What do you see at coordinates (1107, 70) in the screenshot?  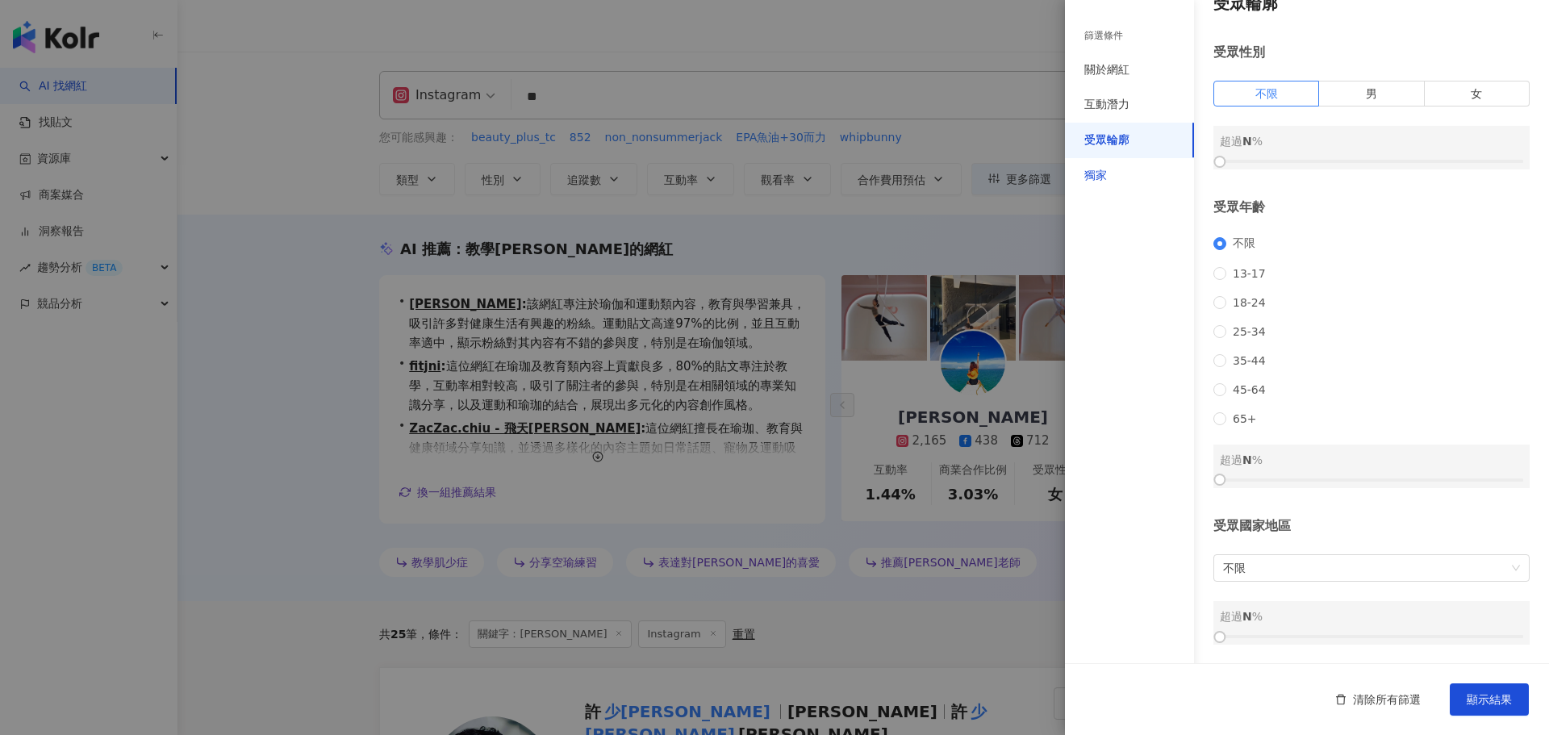 I see `div: 關於網紅` at bounding box center [1107, 70].